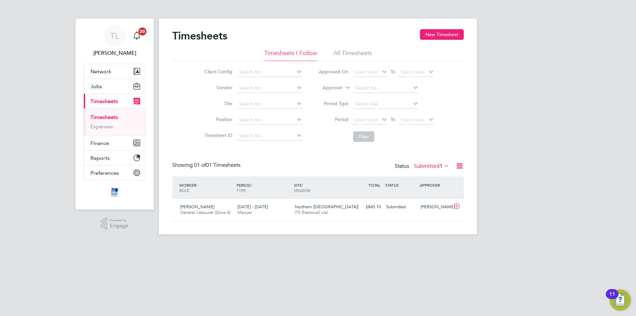 This screenshot has height=316, width=636. What do you see at coordinates (206, 187) in the screenshot?
I see `div: WORKER` at bounding box center [206, 187].